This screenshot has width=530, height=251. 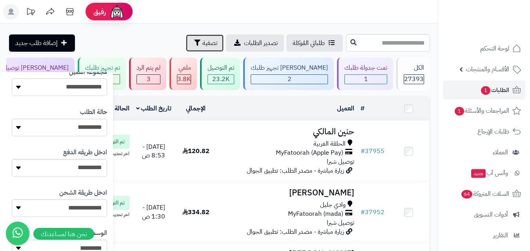 I want to click on label: الوسم, so click(x=99, y=233).